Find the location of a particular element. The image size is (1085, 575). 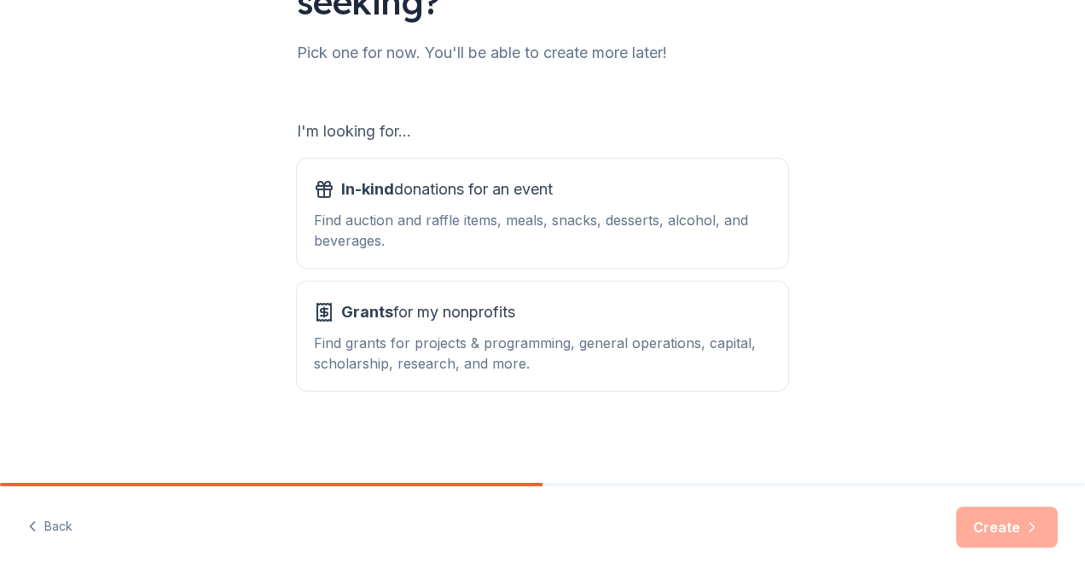

span: In-kind is located at coordinates (368, 189).